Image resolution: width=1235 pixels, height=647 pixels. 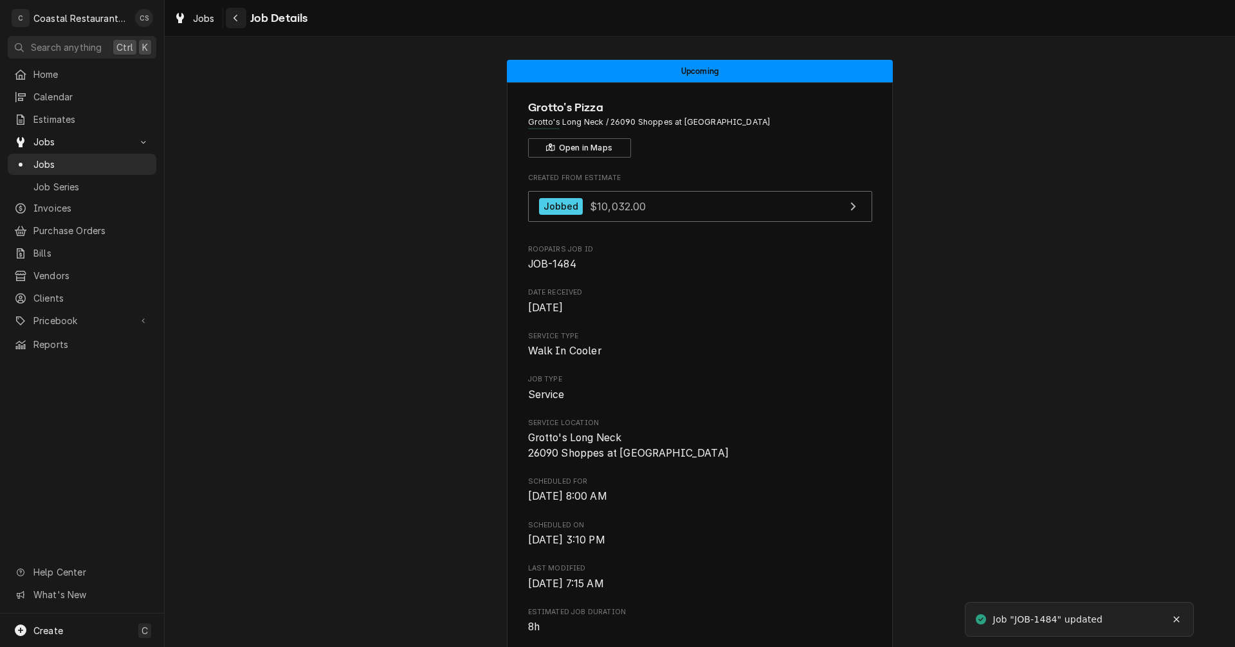 What do you see at coordinates (700, 201) in the screenshot?
I see `div: Created From Estimate` at bounding box center [700, 201].